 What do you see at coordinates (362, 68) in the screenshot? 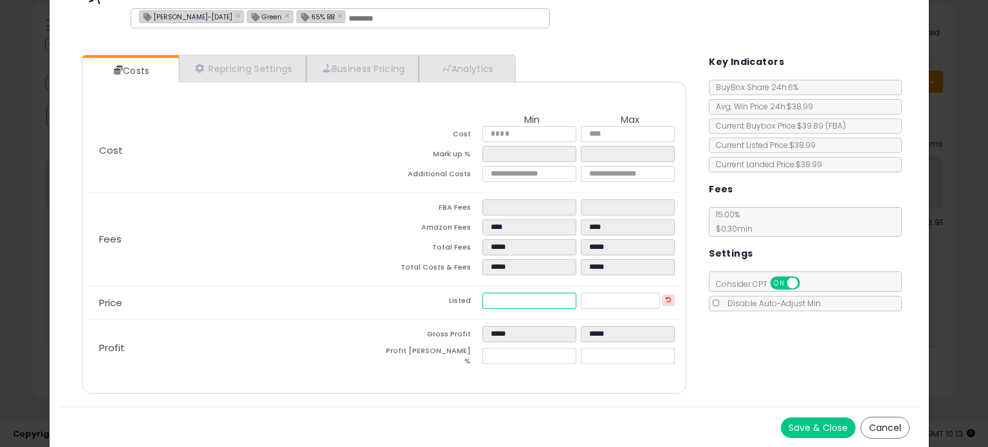
I see `a: Business Pricing` at bounding box center [362, 68].